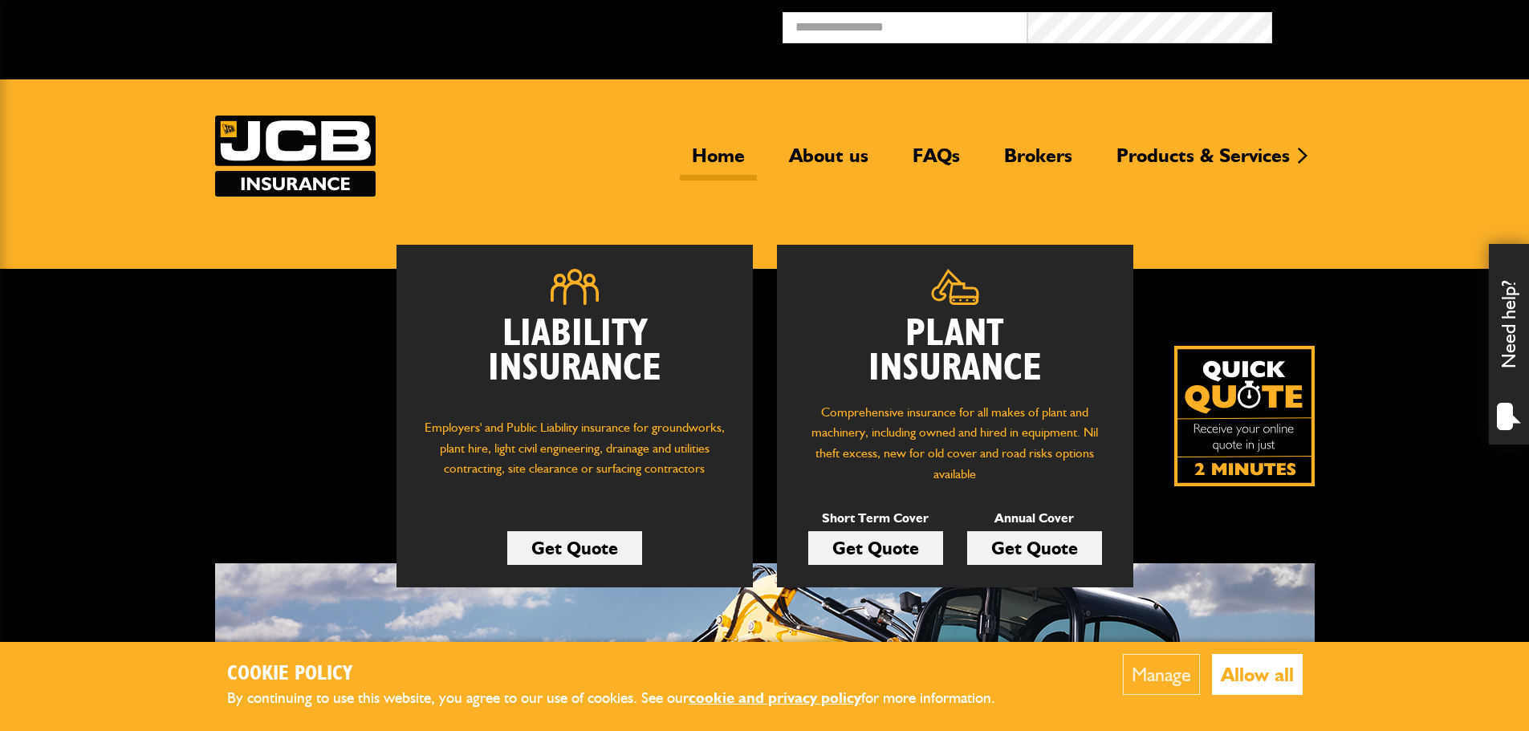 Image resolution: width=1529 pixels, height=731 pixels. I want to click on button: Allow all, so click(1257, 674).